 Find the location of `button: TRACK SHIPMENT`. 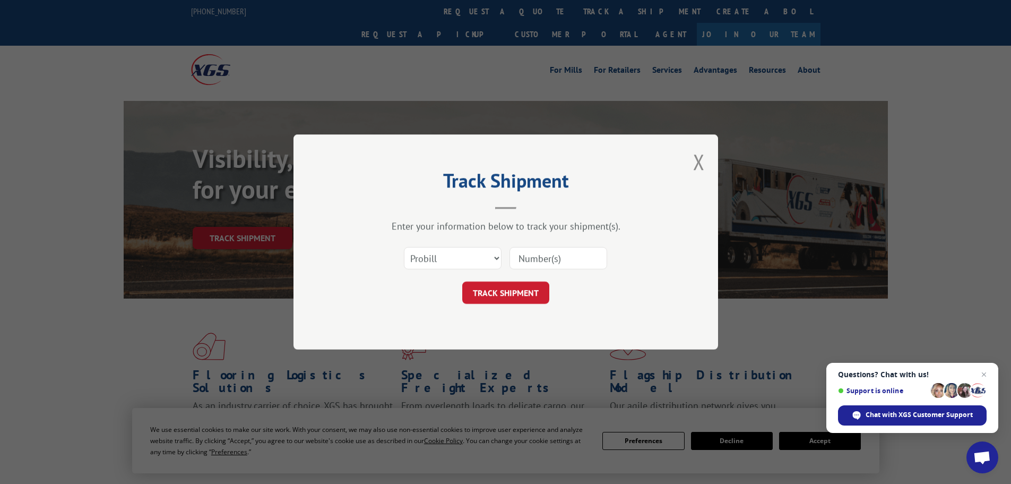

button: TRACK SHIPMENT is located at coordinates (506, 292).